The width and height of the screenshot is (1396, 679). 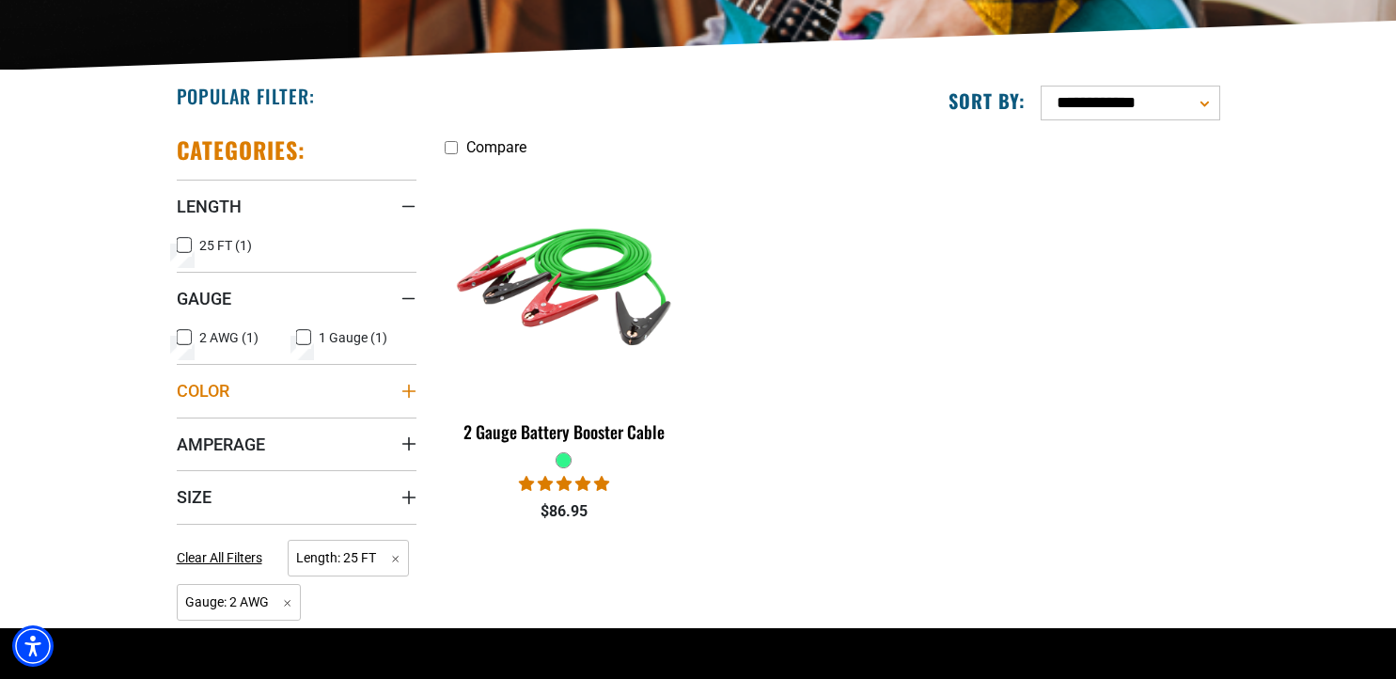 I want to click on h2: Categories:, so click(x=242, y=150).